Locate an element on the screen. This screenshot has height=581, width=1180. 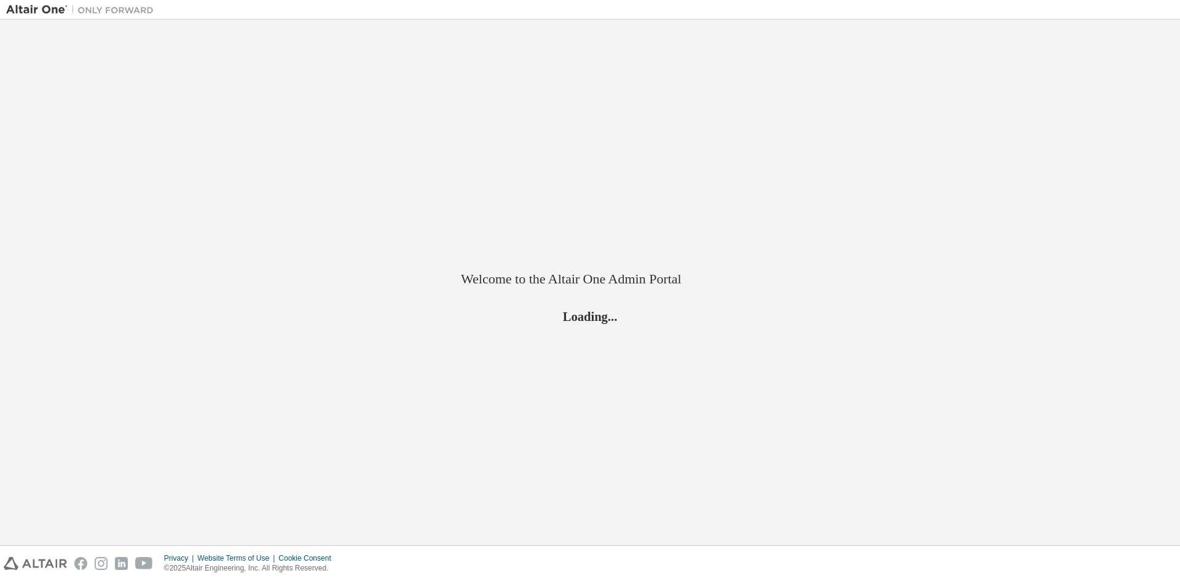
img: instagram.svg is located at coordinates (101, 563).